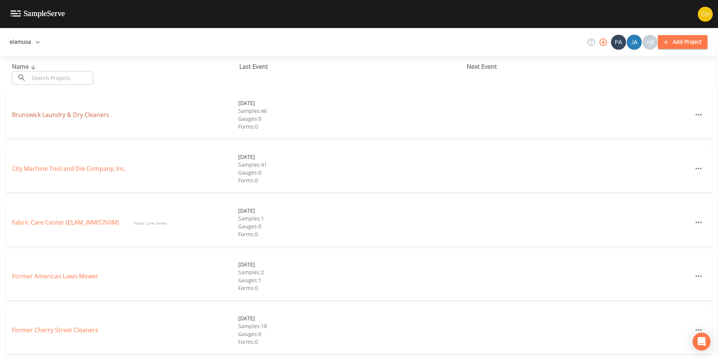 This screenshot has height=358, width=718. What do you see at coordinates (580, 67) in the screenshot?
I see `div: Next Event` at bounding box center [580, 67].